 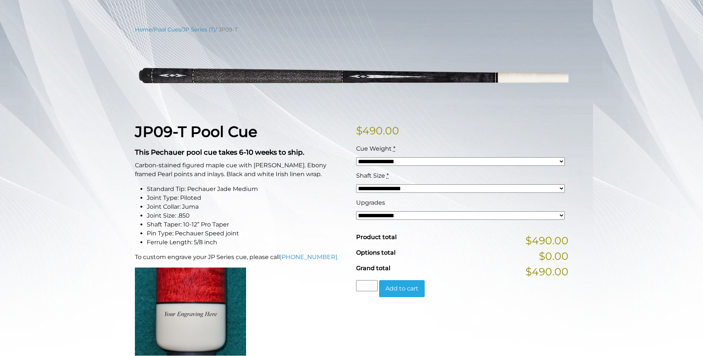 I want to click on li: Pin Type: Pechauer Speed joint, so click(x=247, y=234).